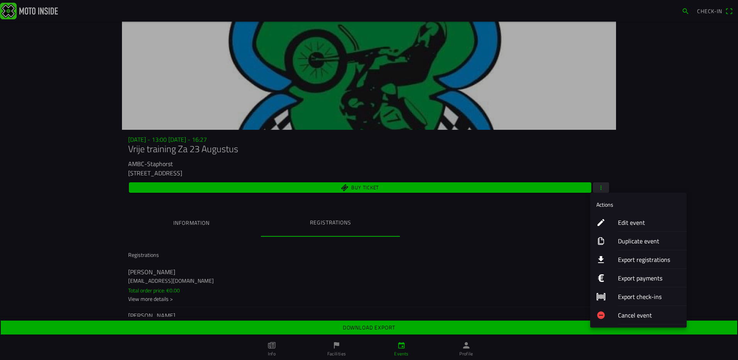 Image resolution: width=738 pixels, height=360 pixels. Describe the element at coordinates (649, 259) in the screenshot. I see `ion-label: Export registrations` at that location.